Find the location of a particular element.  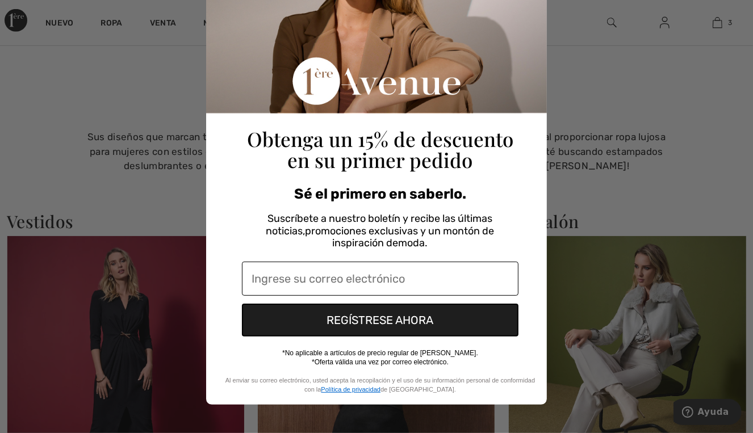

button: REGÍSTRESE AHORA is located at coordinates (380, 320).